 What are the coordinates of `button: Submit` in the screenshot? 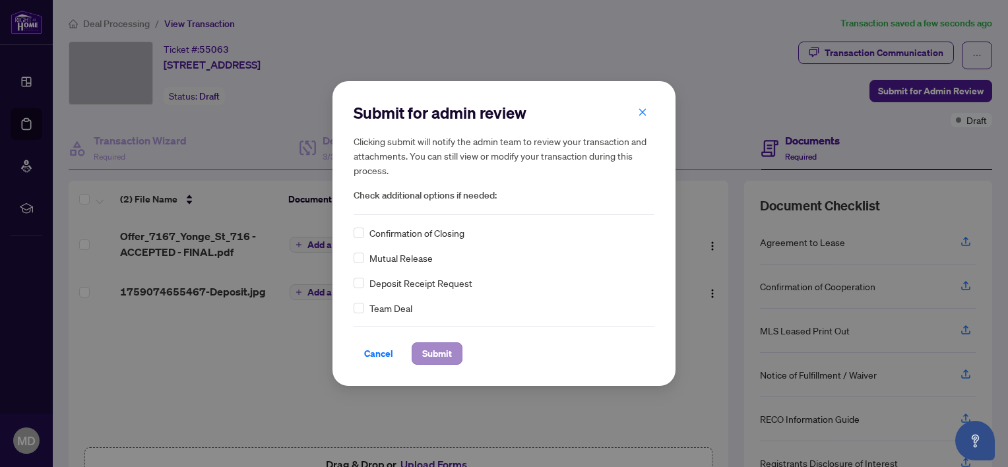 It's located at (437, 354).